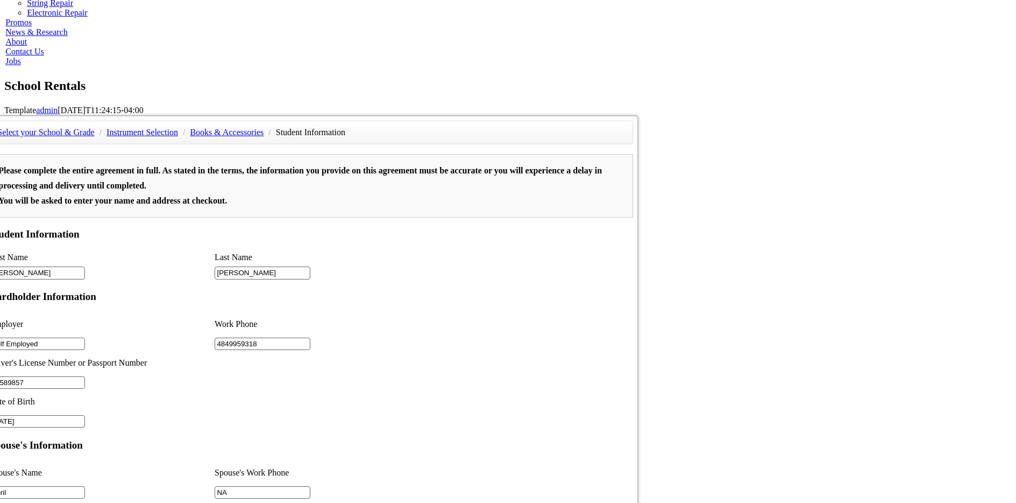 The height and width of the screenshot is (503, 1016). I want to click on input: Page, so click(104, 8).